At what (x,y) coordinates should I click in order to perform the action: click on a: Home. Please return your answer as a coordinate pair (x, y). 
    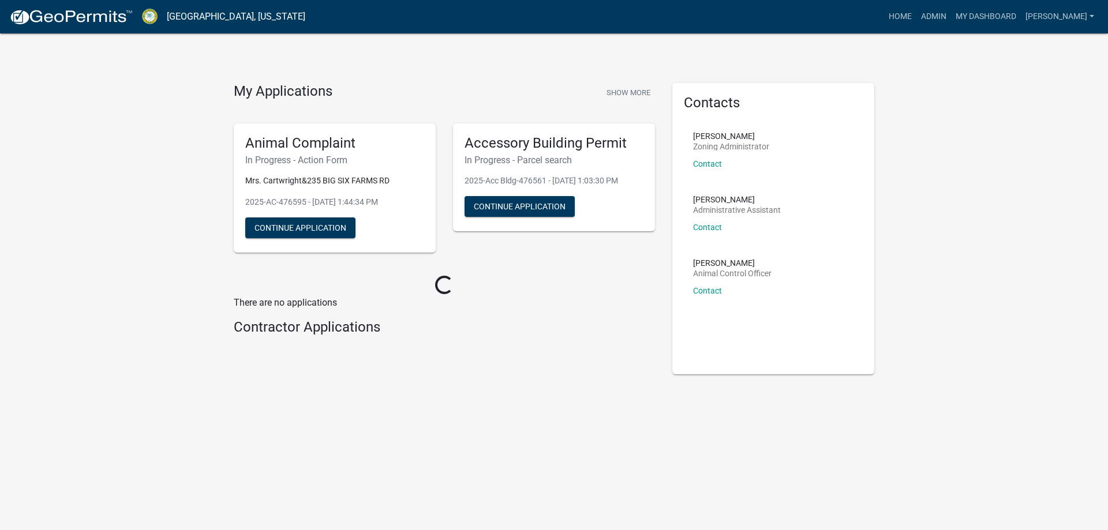
    Looking at the image, I should click on (900, 17).